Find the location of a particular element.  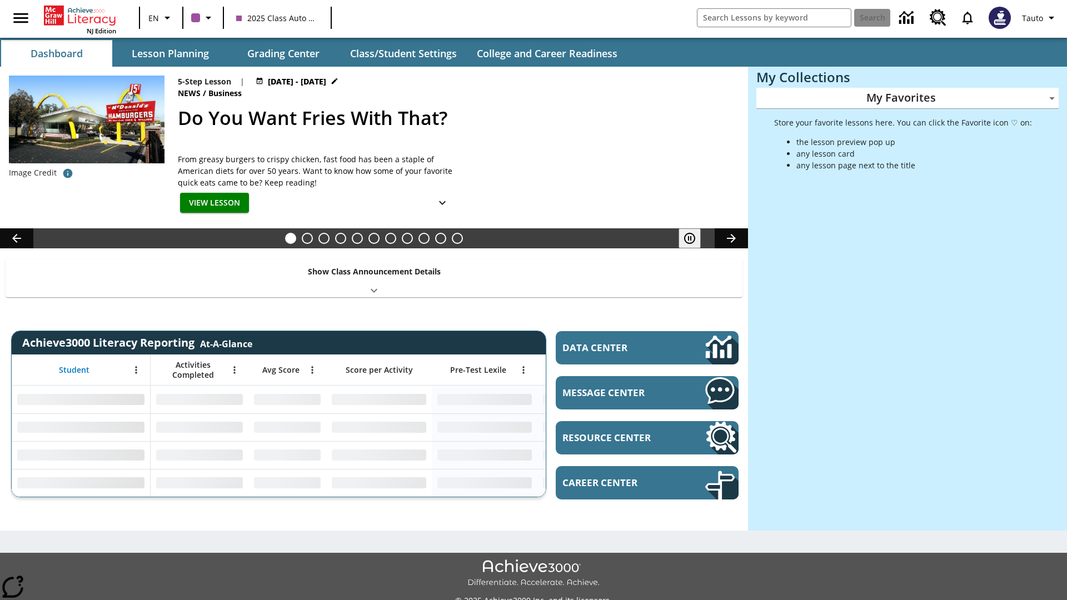

span: Message Center is located at coordinates (617, 393).